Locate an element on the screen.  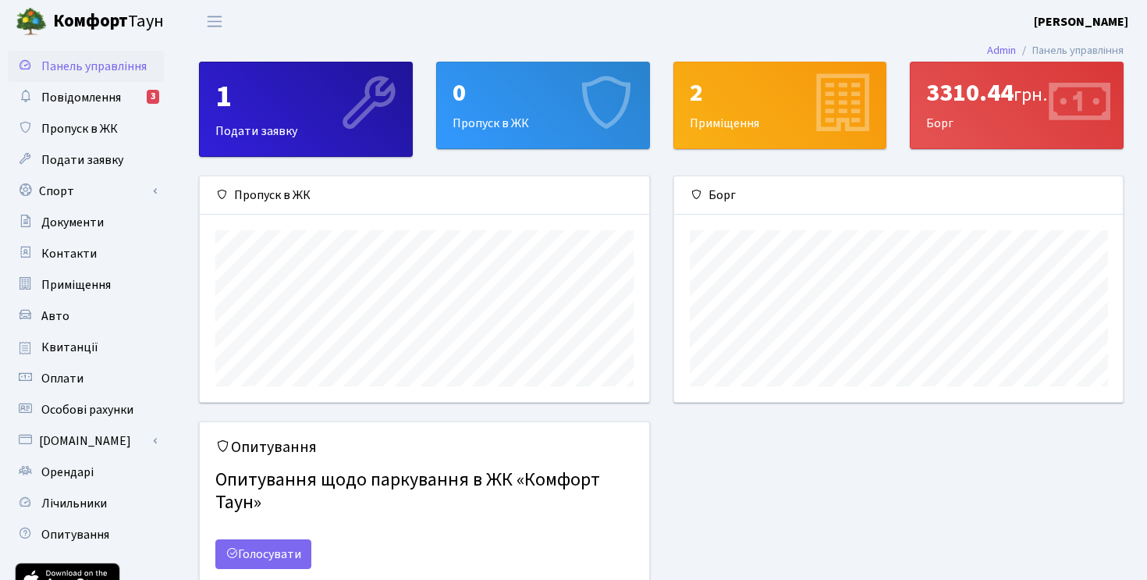
a: 1Подати заявку is located at coordinates (306, 109).